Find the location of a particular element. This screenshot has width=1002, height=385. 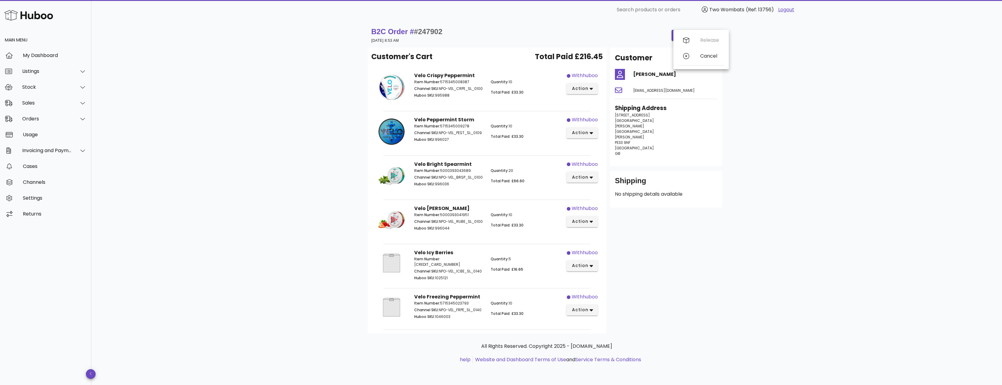

div: Returns is located at coordinates (55, 214).